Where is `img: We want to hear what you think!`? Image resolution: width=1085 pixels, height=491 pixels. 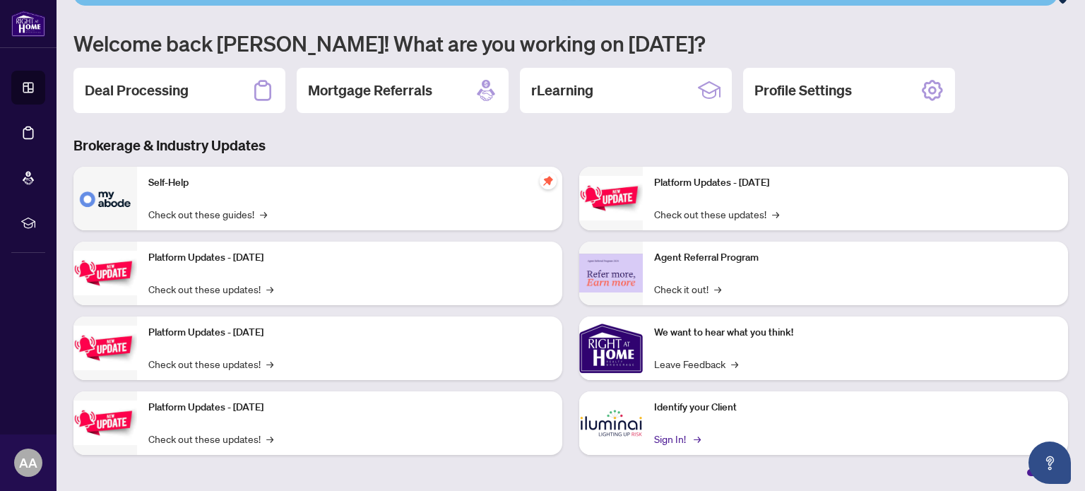 img: We want to hear what you think! is located at coordinates (611, 348).